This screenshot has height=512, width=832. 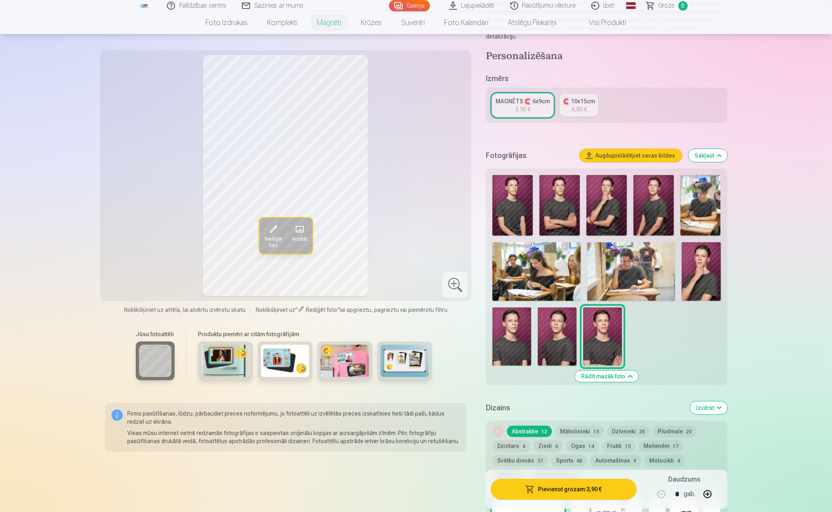 What do you see at coordinates (556, 447) in the screenshot?
I see `span: 6` at bounding box center [556, 447].